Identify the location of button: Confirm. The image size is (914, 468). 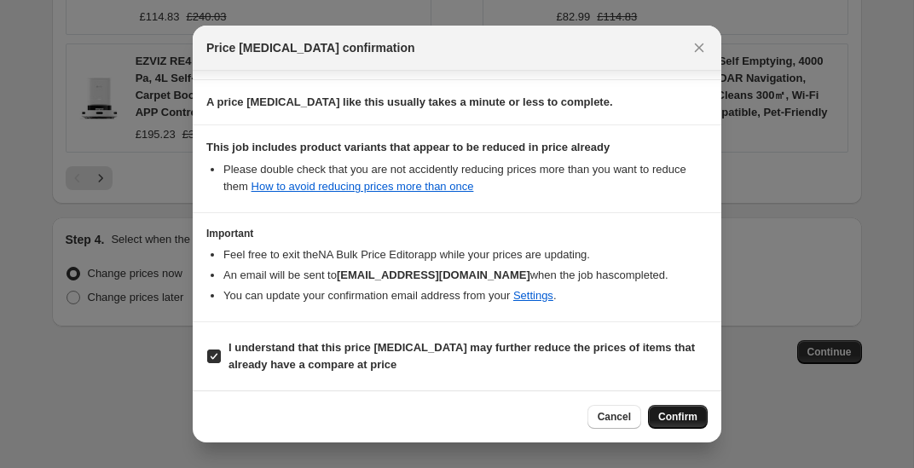
(678, 417).